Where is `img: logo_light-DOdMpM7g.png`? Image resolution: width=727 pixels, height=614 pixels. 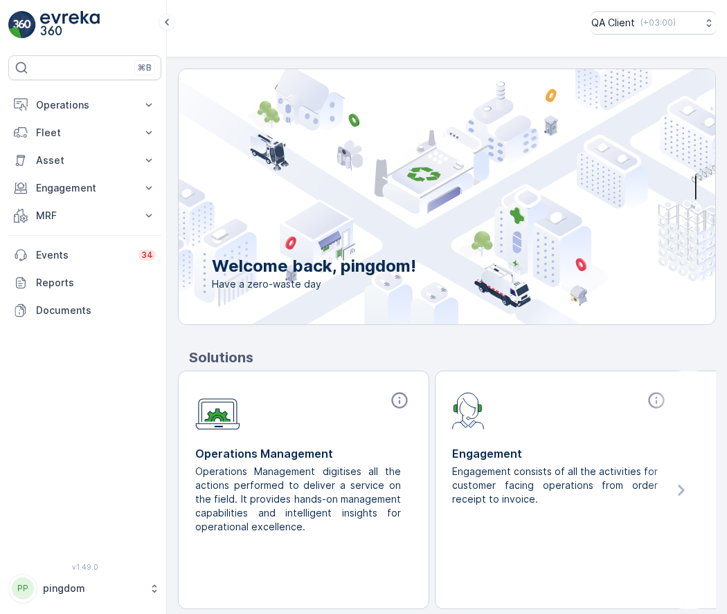
img: logo_light-DOdMpM7g.png is located at coordinates (70, 25).